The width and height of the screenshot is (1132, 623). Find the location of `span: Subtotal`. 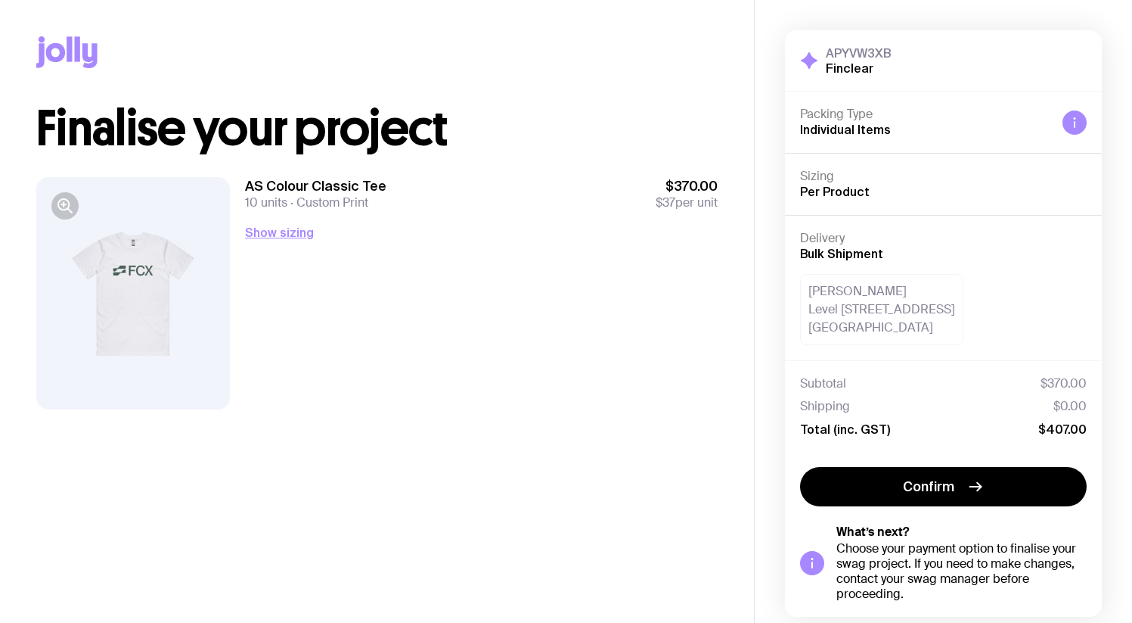

span: Subtotal is located at coordinates (823, 383).